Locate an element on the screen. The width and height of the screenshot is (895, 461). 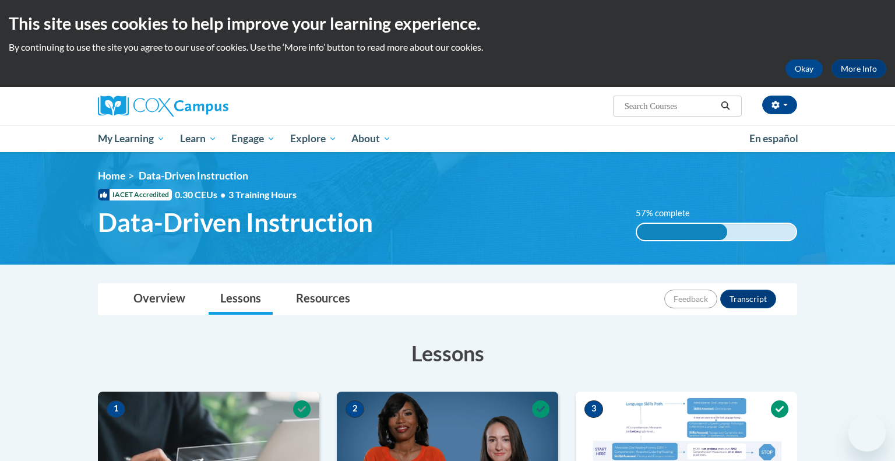
button: Transcript is located at coordinates (748, 299).